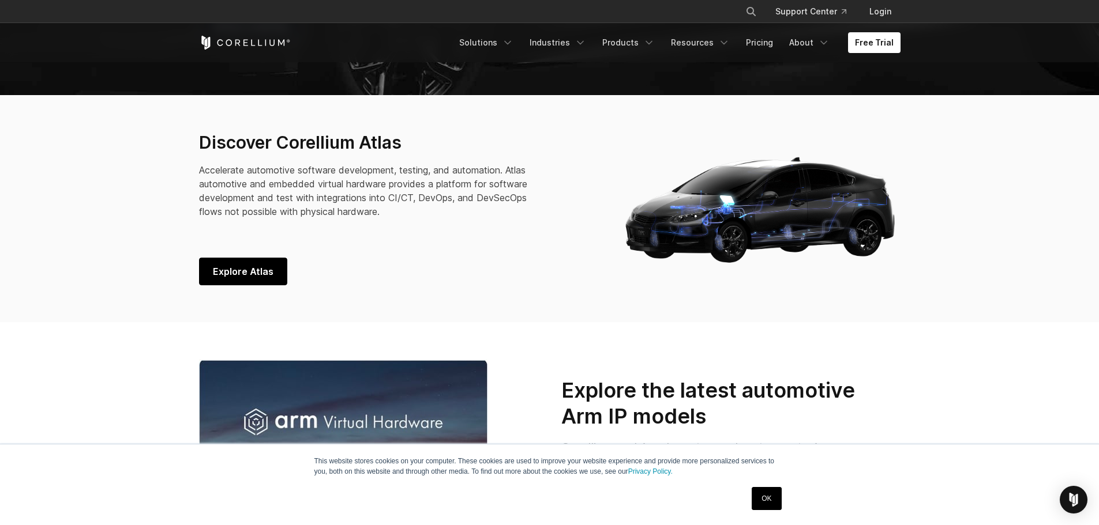 Image resolution: width=1099 pixels, height=525 pixels. Describe the element at coordinates (550, 467) in the screenshot. I see `p: This website stores cookies on your computer. These cookies are used to improve your website expe...` at that location.